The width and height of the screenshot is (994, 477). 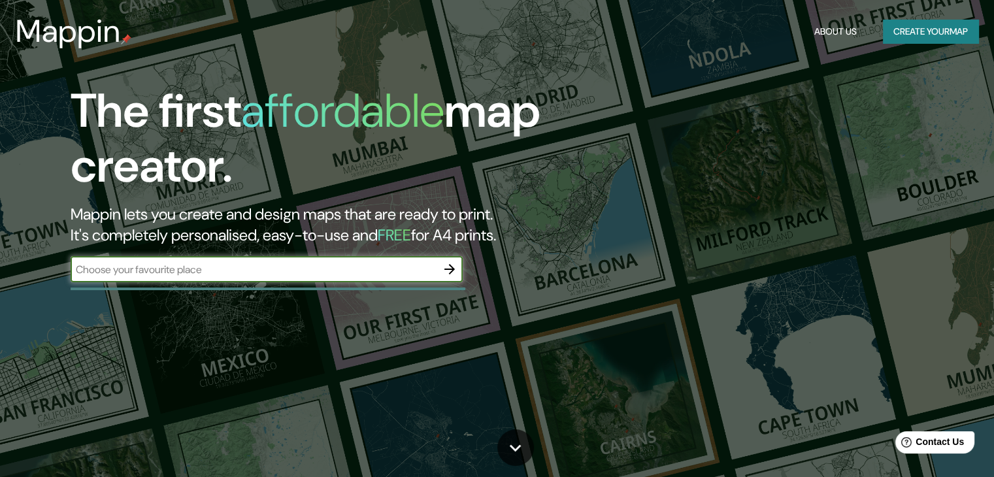 What do you see at coordinates (343, 110) in the screenshot?
I see `h1: affordable` at bounding box center [343, 110].